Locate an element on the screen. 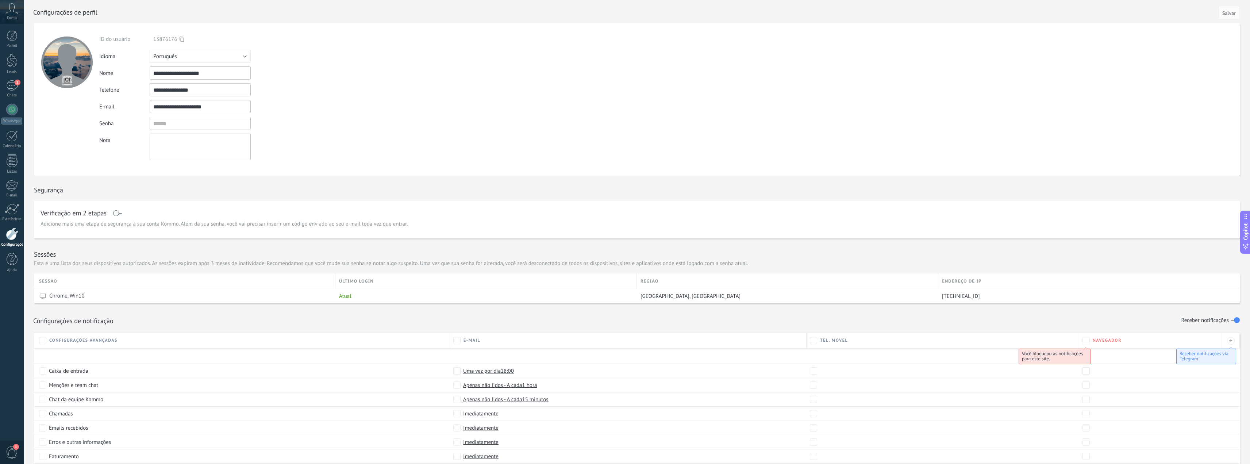 Image resolution: width=1250 pixels, height=464 pixels. div: Dallas, United States is located at coordinates (786, 296).